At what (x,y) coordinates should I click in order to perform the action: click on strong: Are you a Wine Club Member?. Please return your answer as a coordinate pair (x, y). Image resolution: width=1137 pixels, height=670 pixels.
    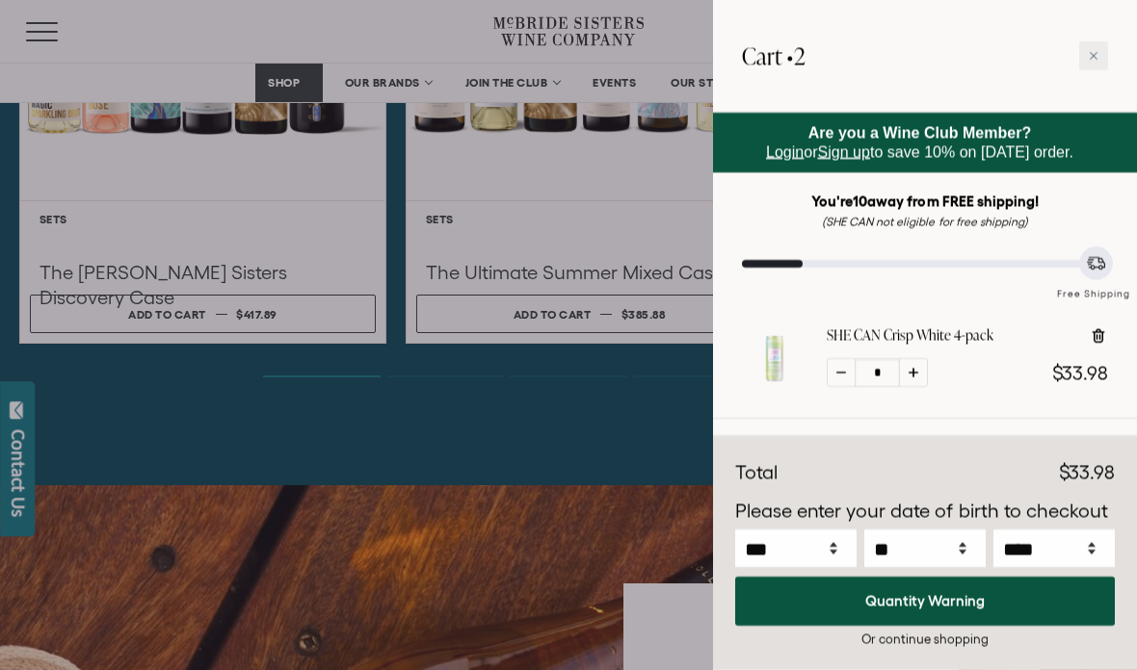
    Looking at the image, I should click on (920, 132).